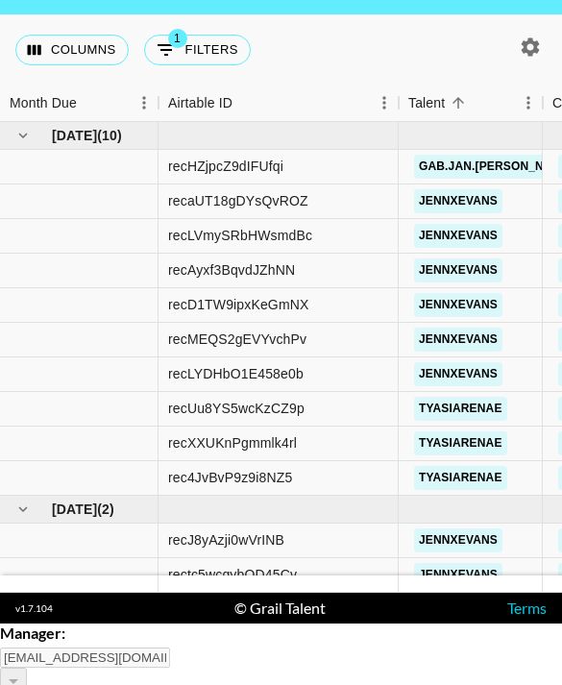  I want to click on span: ( 10 ), so click(110, 135).